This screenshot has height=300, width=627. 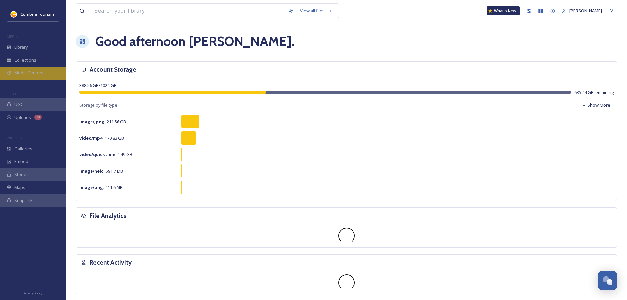 I want to click on span: Galleries, so click(x=23, y=148).